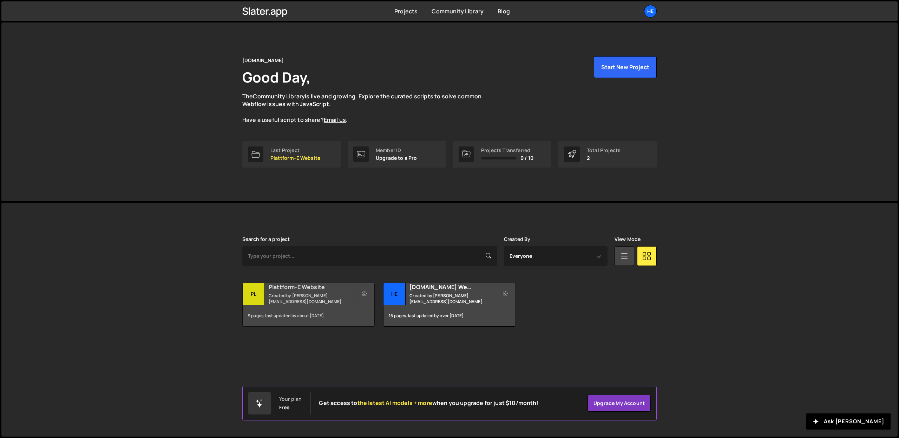 The height and width of the screenshot is (438, 899). Describe the element at coordinates (295, 158) in the screenshot. I see `p: Plattform-E Website` at that location.